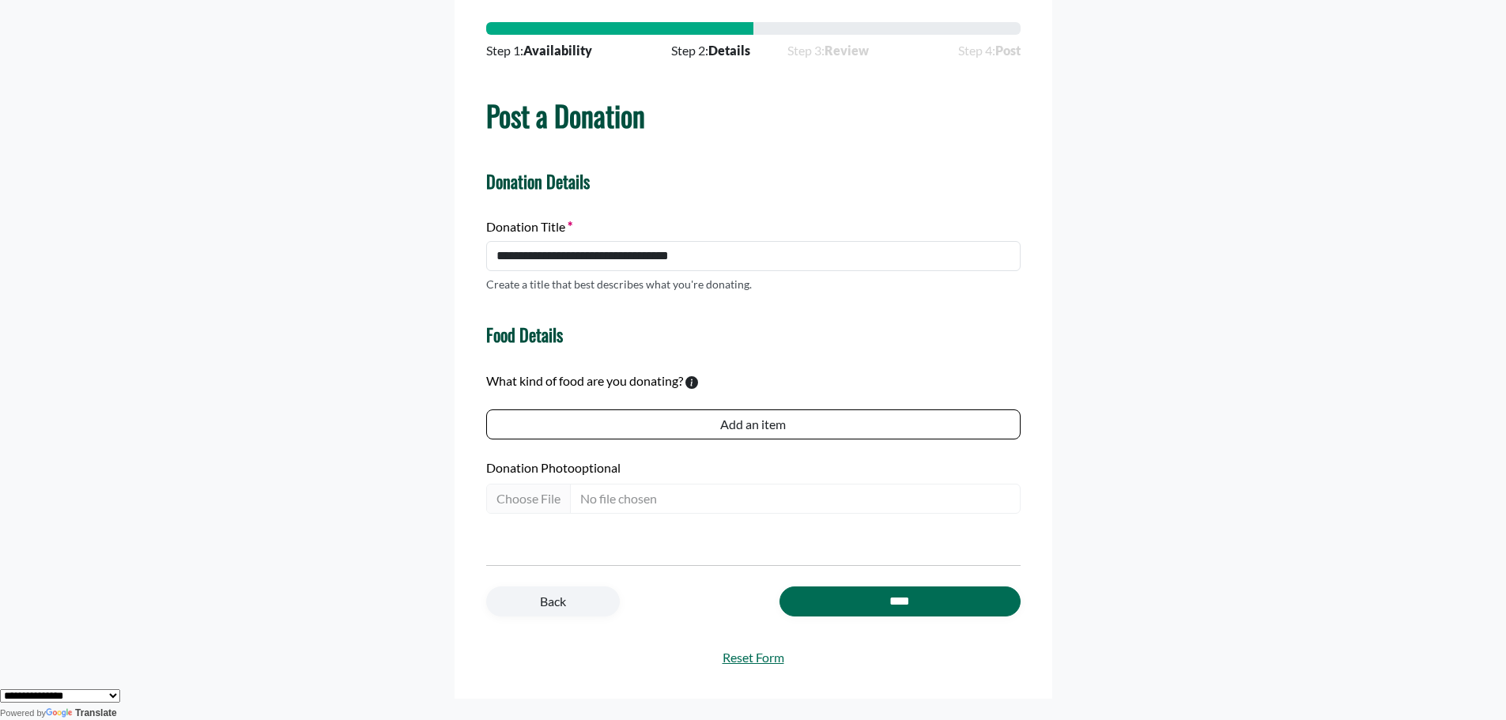  I want to click on img: Google Translate, so click(60, 714).